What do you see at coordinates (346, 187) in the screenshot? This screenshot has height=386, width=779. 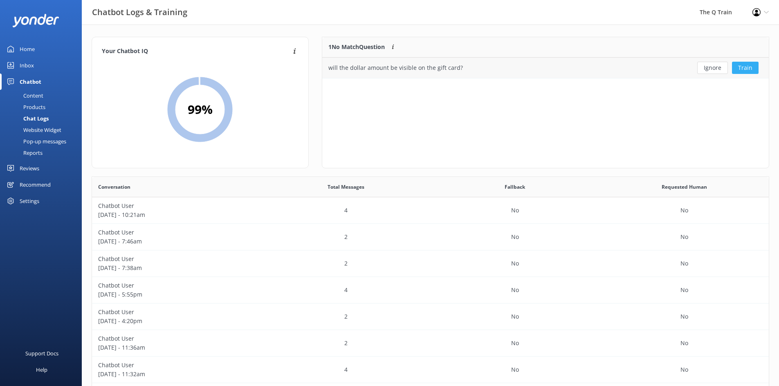 I see `span: Total Messages` at bounding box center [346, 187].